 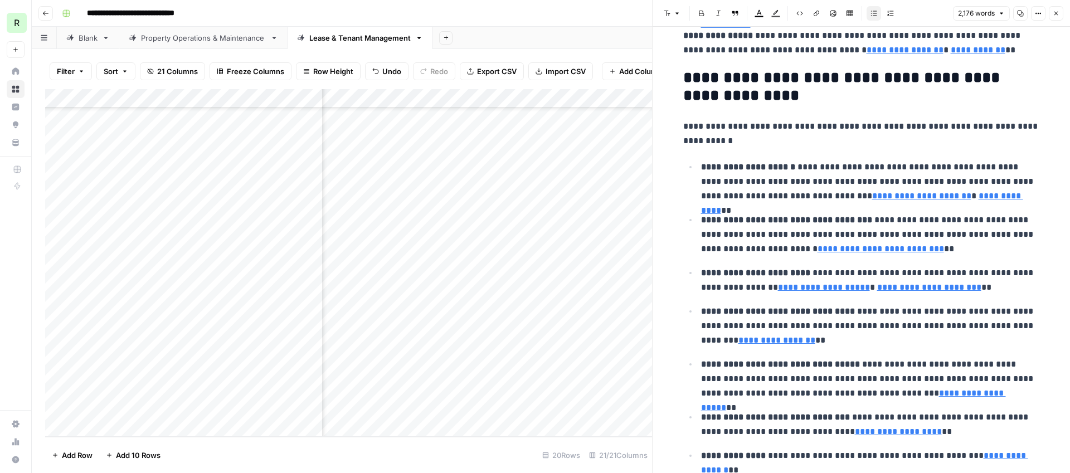 I want to click on button: Row Height, so click(x=328, y=71).